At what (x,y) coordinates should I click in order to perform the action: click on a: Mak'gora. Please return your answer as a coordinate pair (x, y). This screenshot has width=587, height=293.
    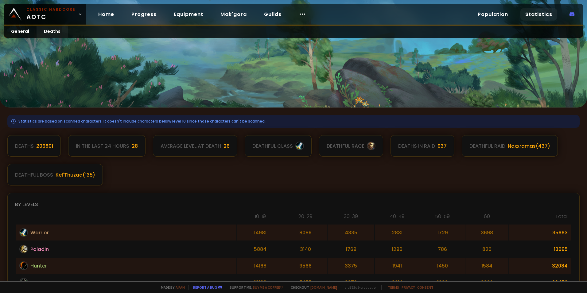
    Looking at the image, I should click on (234, 14).